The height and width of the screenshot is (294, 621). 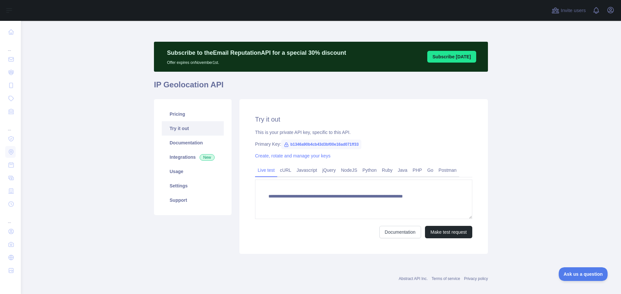 I want to click on div: Primary Key:, so click(x=364, y=144).